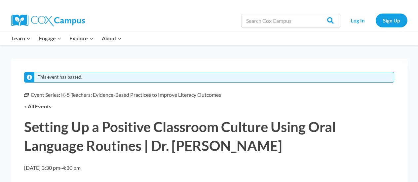 The image size is (418, 182). I want to click on span: About, so click(112, 38).